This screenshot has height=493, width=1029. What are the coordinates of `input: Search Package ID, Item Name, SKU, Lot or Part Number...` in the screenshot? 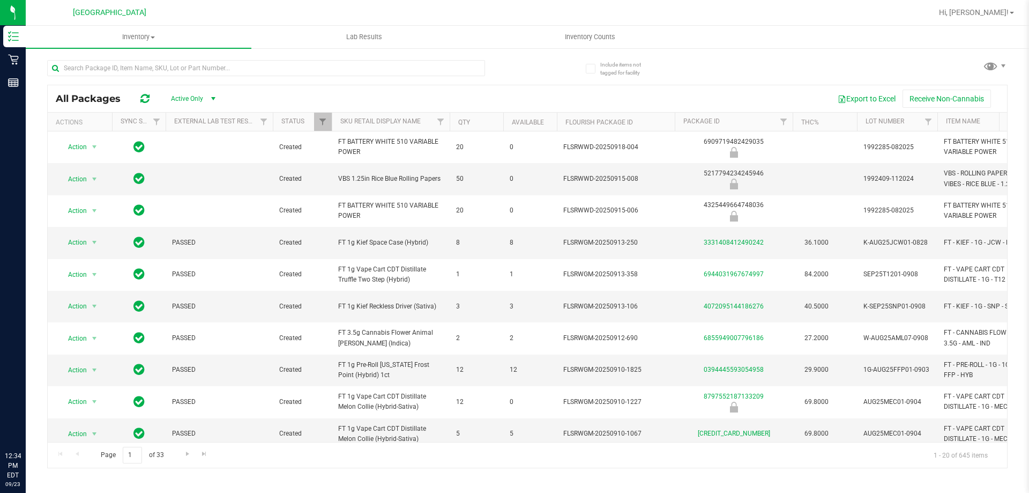 It's located at (266, 68).